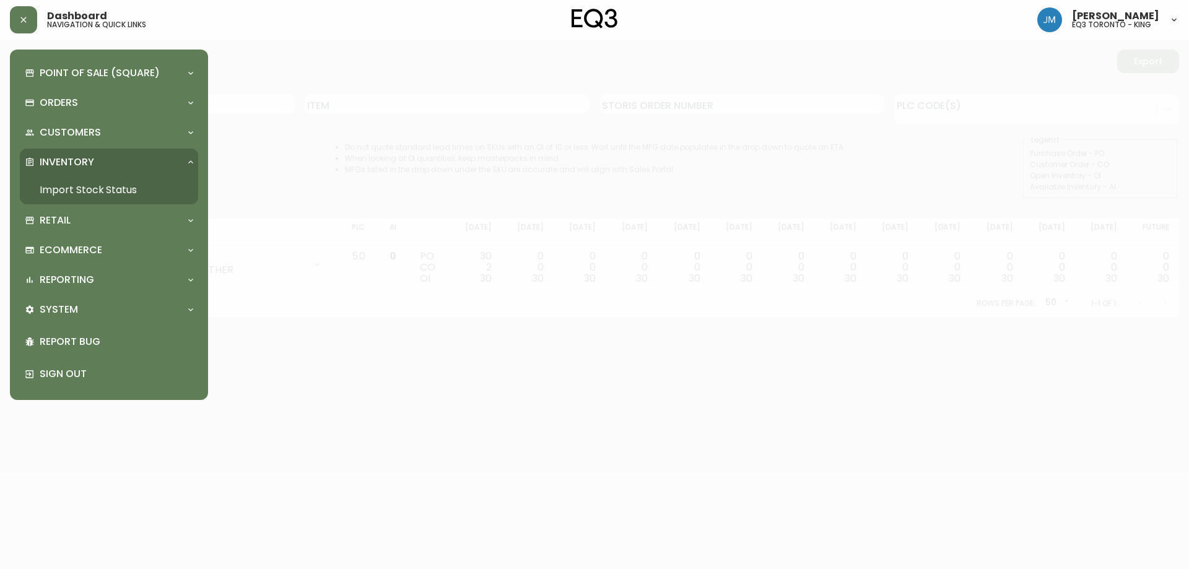 The image size is (1189, 569). What do you see at coordinates (109, 132) in the screenshot?
I see `div: Customers` at bounding box center [109, 132].